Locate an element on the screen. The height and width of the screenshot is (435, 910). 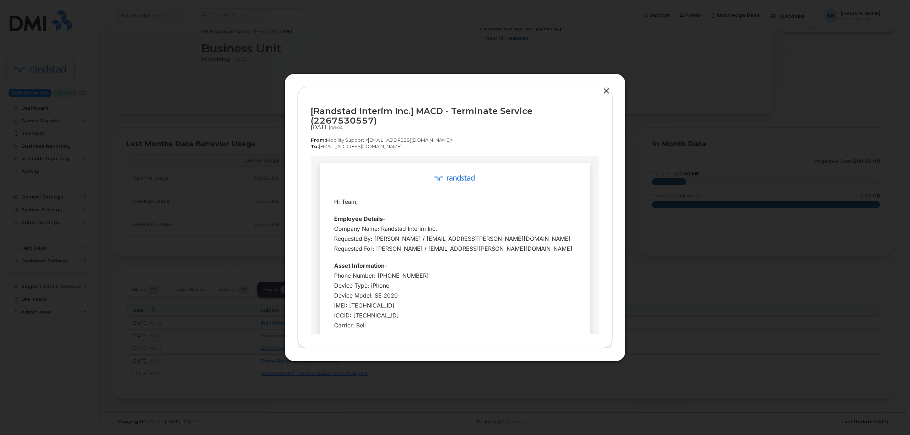
div: Hi Team, is located at coordinates (144, 45).